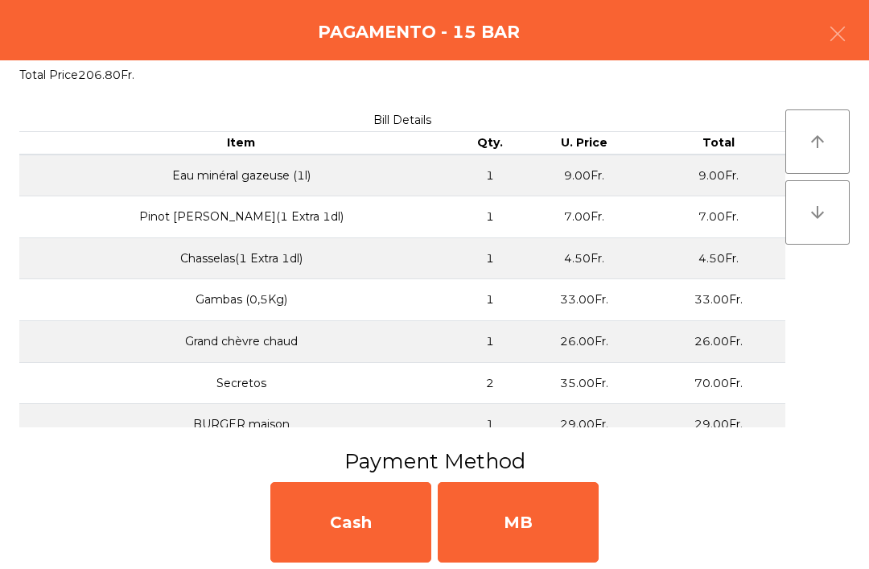 This screenshot has width=869, height=569. I want to click on button: arrow_upward, so click(818, 142).